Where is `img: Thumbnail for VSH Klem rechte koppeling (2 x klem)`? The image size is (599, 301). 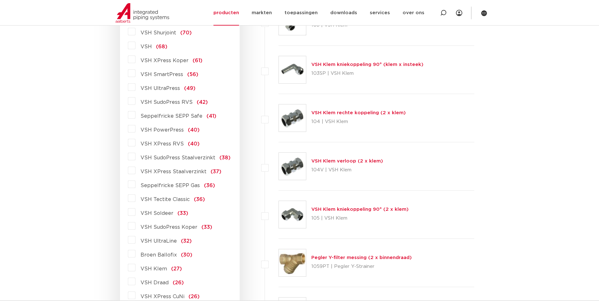
img: Thumbnail for VSH Klem rechte koppeling (2 x klem) is located at coordinates (293, 118).